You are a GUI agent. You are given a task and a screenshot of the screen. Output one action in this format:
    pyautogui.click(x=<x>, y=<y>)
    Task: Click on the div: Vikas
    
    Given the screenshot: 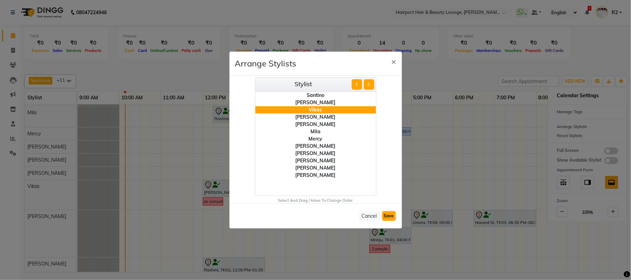 What is the action you would take?
    pyautogui.click(x=316, y=110)
    